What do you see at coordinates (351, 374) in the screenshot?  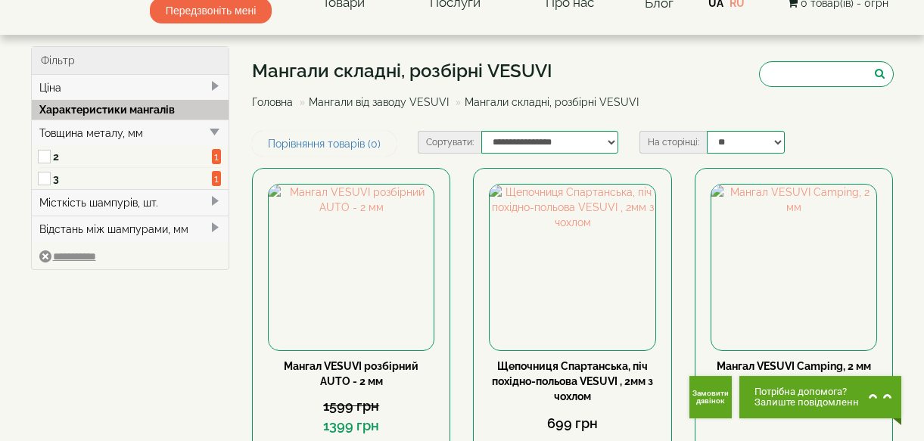 I see `a: Мангал VESUVI розбірний AUTO - 2 мм` at bounding box center [351, 374].